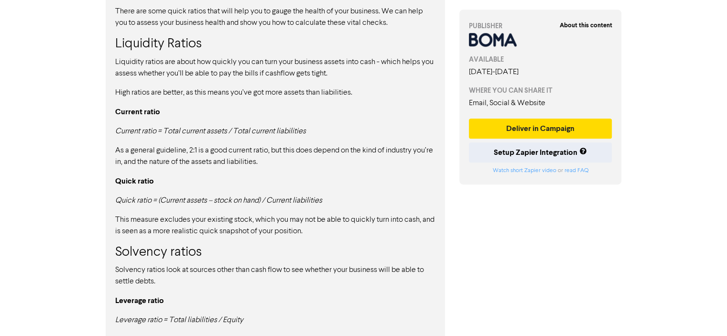  I want to click on div: or, so click(540, 171).